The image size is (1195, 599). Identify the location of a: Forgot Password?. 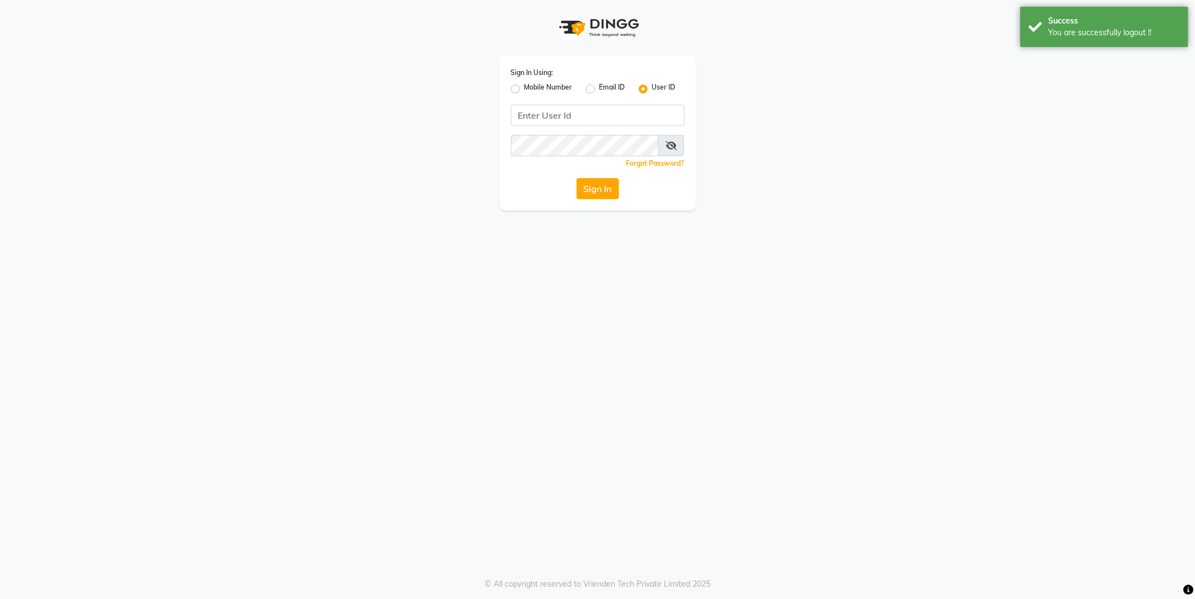
(655, 163).